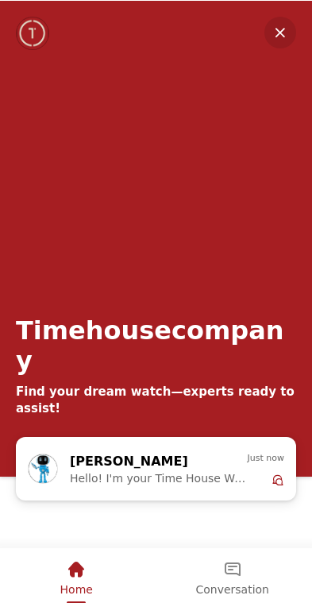 This screenshot has height=603, width=312. Describe the element at coordinates (156, 468) in the screenshot. I see `div: Chat with us now` at that location.